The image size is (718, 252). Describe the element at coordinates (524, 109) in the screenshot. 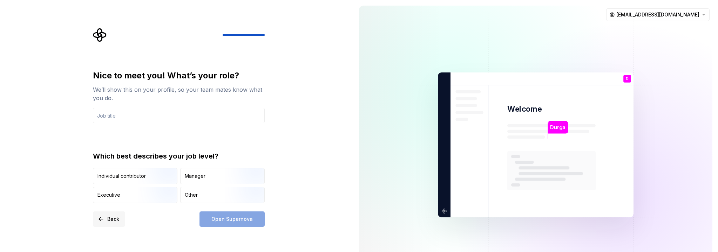

I see `p: Welcome` at that location.